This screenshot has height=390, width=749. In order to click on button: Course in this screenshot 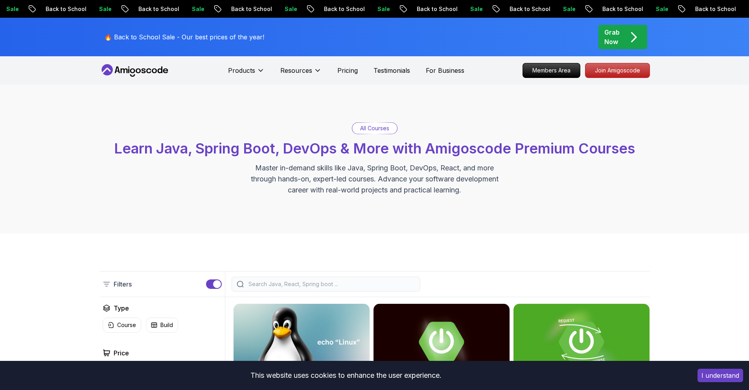, I will do `click(122, 325)`.